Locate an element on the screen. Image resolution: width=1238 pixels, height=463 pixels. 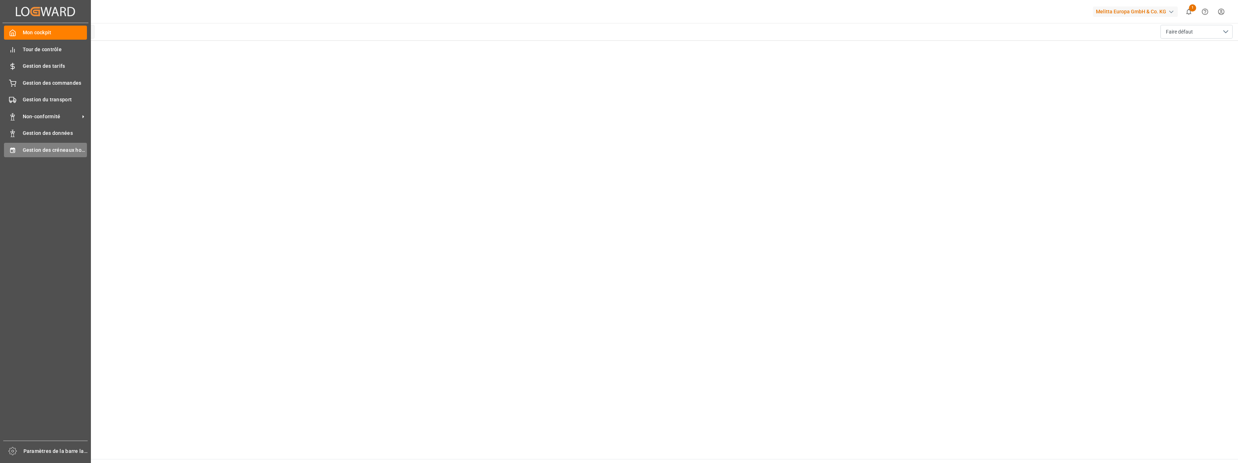
a: Gestion des données is located at coordinates (45, 133).